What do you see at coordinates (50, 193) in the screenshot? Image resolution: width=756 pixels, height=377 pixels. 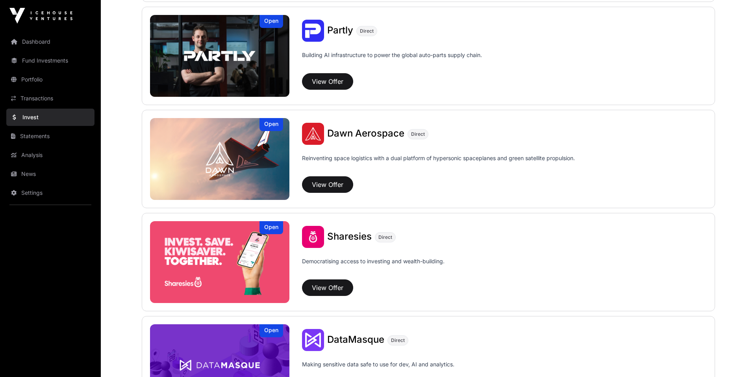 I see `a: Settings` at bounding box center [50, 193].